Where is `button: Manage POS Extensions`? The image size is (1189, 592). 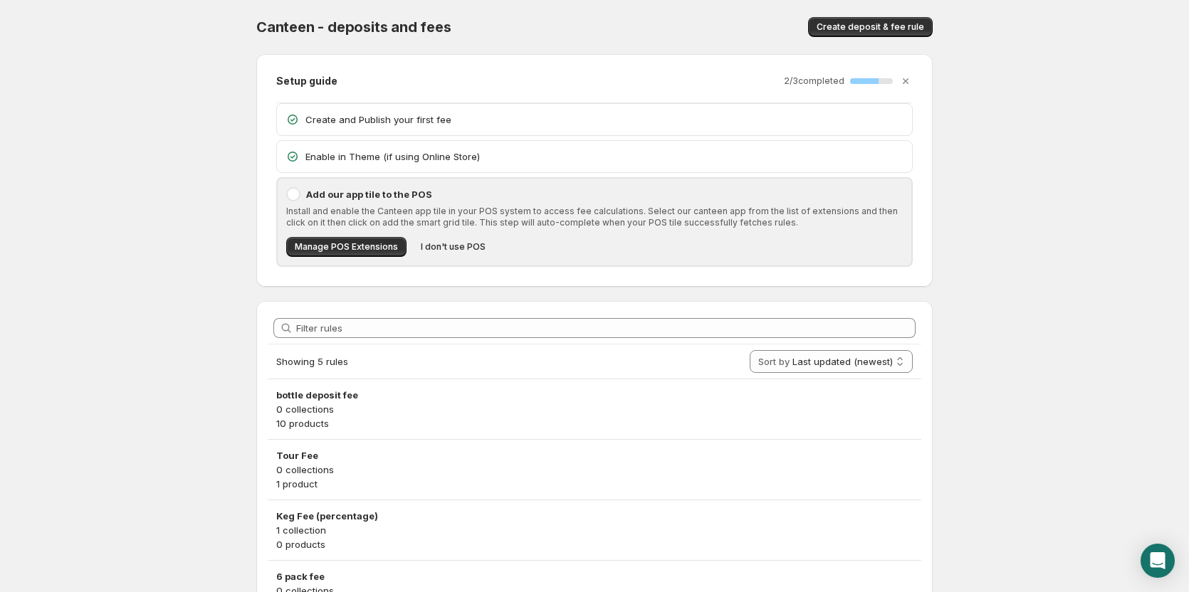
button: Manage POS Extensions is located at coordinates (346, 247).